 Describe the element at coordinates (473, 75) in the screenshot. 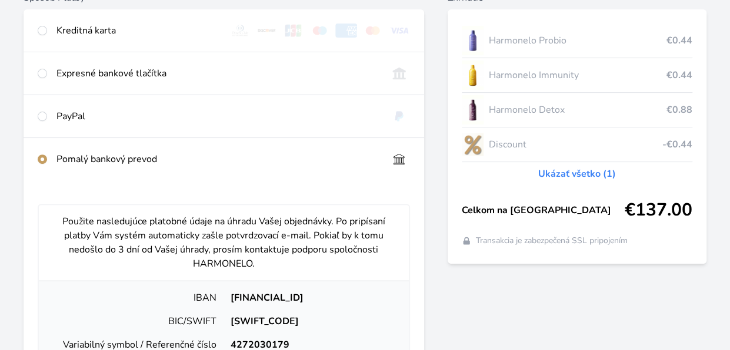

I see `img: IMMUNITY_se_stinem_x-lo.jpg` at that location.